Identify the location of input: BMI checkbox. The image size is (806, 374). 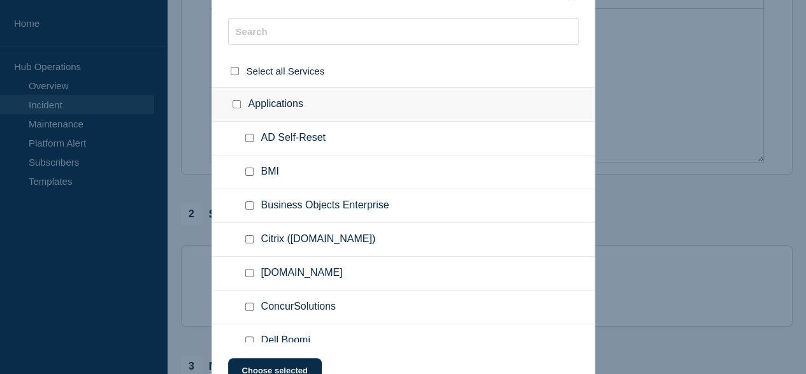
(249, 171).